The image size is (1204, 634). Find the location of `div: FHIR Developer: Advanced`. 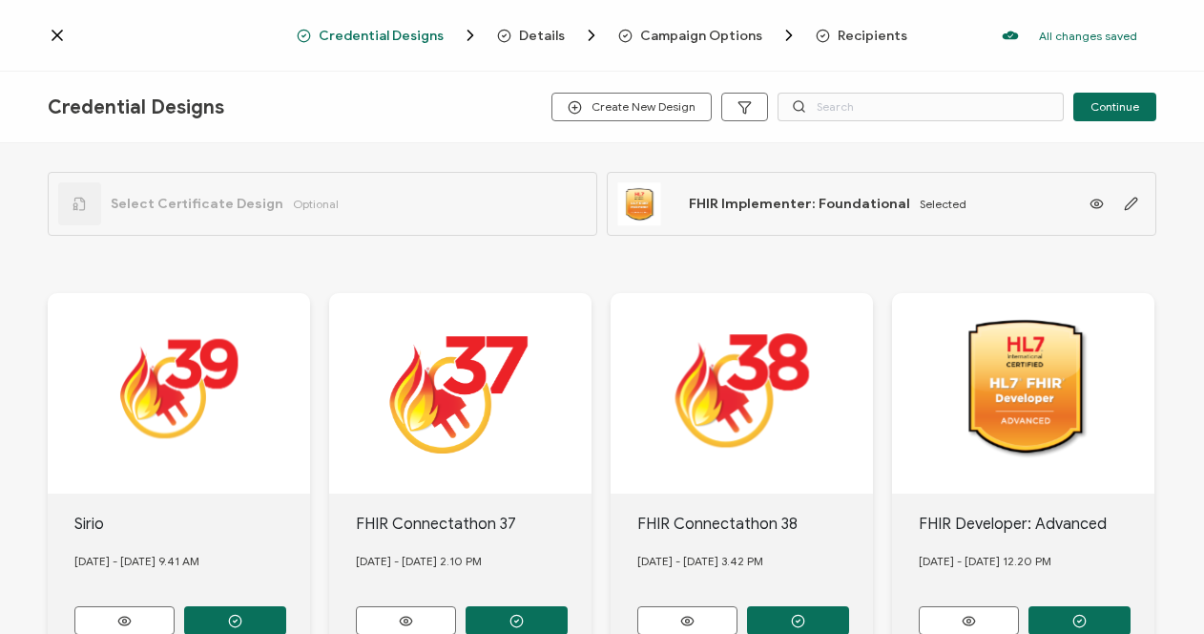

div: FHIR Developer: Advanced is located at coordinates (1037, 524).